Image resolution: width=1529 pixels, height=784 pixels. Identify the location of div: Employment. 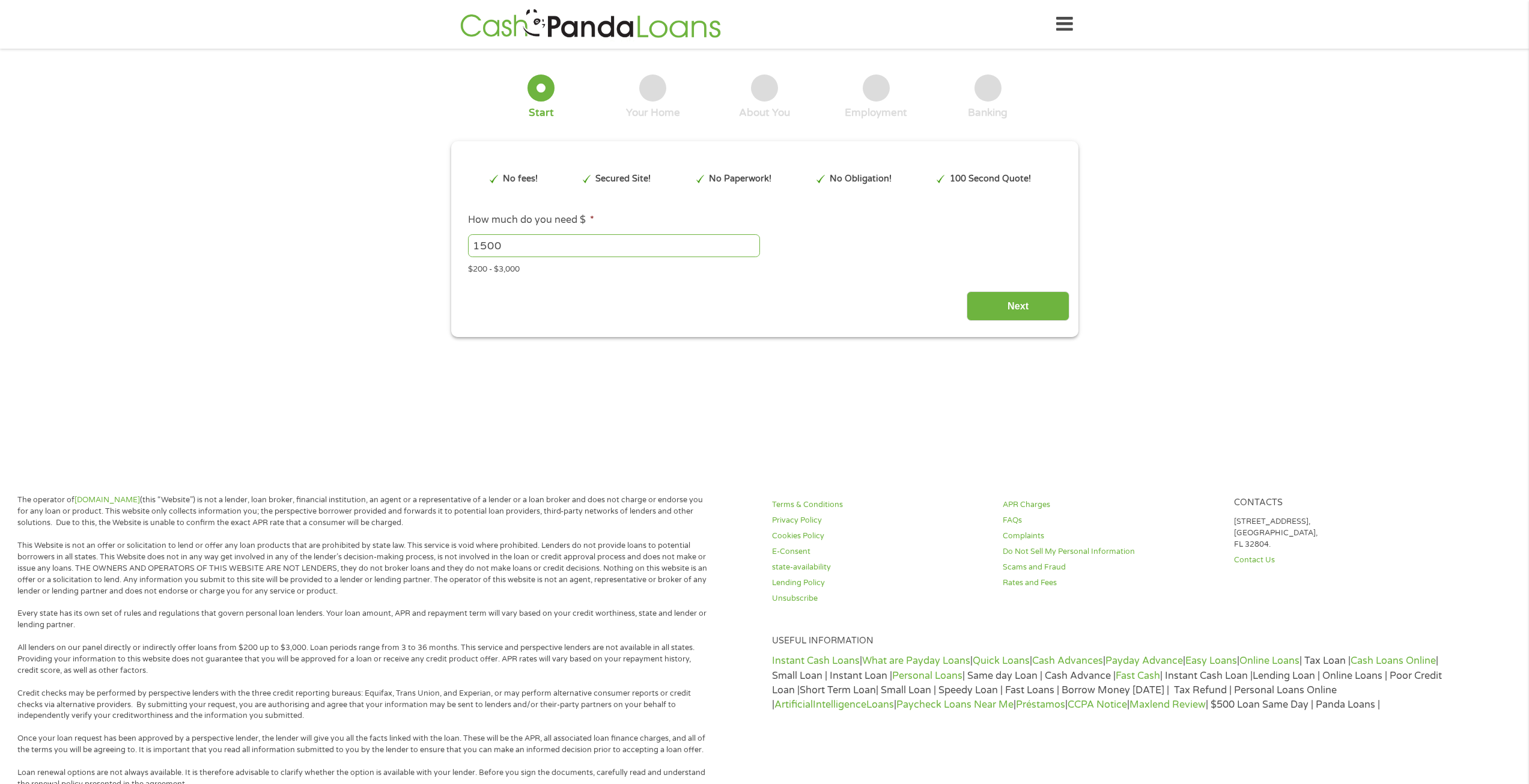
(876, 113).